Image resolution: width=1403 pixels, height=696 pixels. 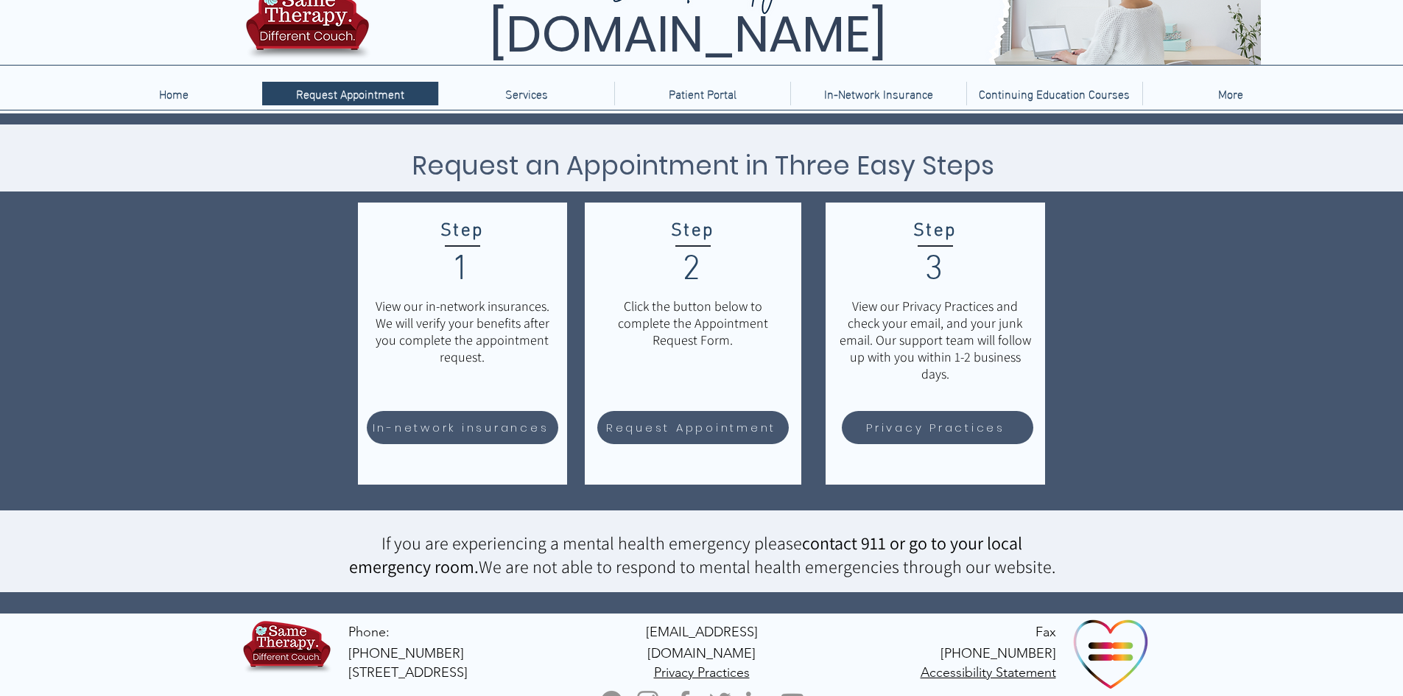 I want to click on img: TBH.US, so click(x=286, y=650).